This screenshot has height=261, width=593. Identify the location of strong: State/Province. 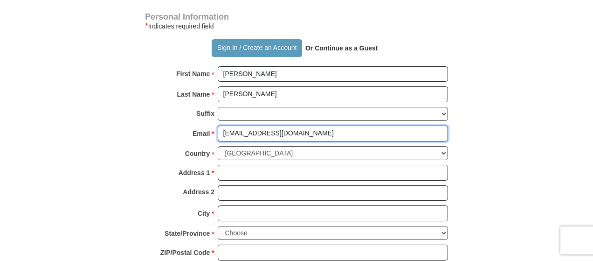
(187, 233).